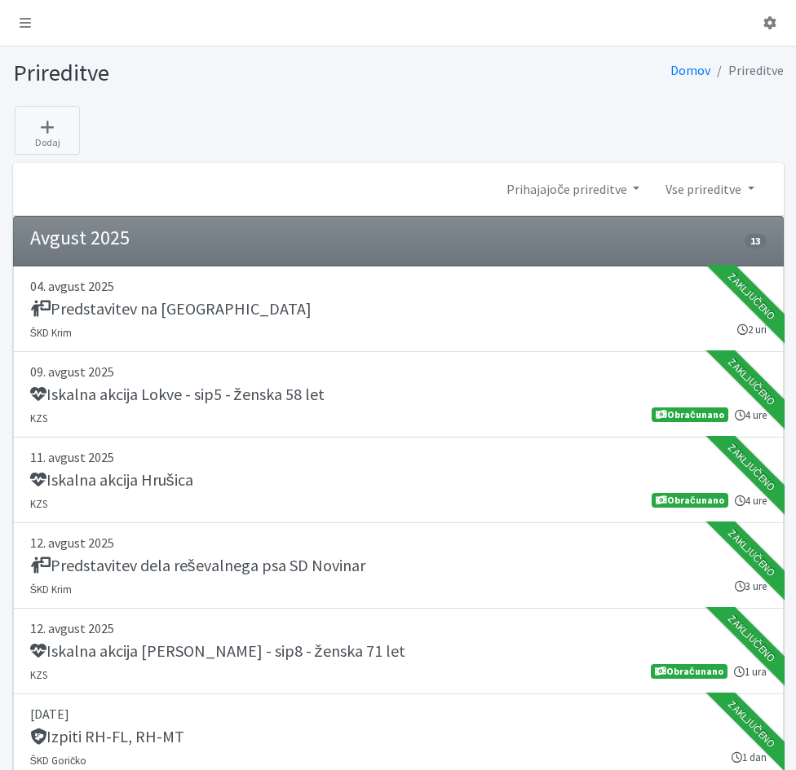 The image size is (796, 770). What do you see at coordinates (202, 73) in the screenshot?
I see `h1: Prireditve` at bounding box center [202, 73].